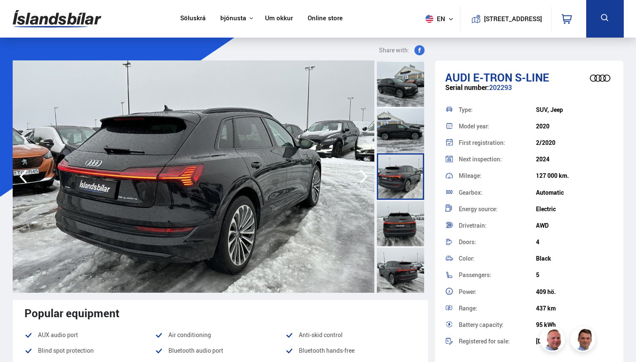 The width and height of the screenshot is (636, 362). I want to click on div: Mileage:, so click(497, 176).